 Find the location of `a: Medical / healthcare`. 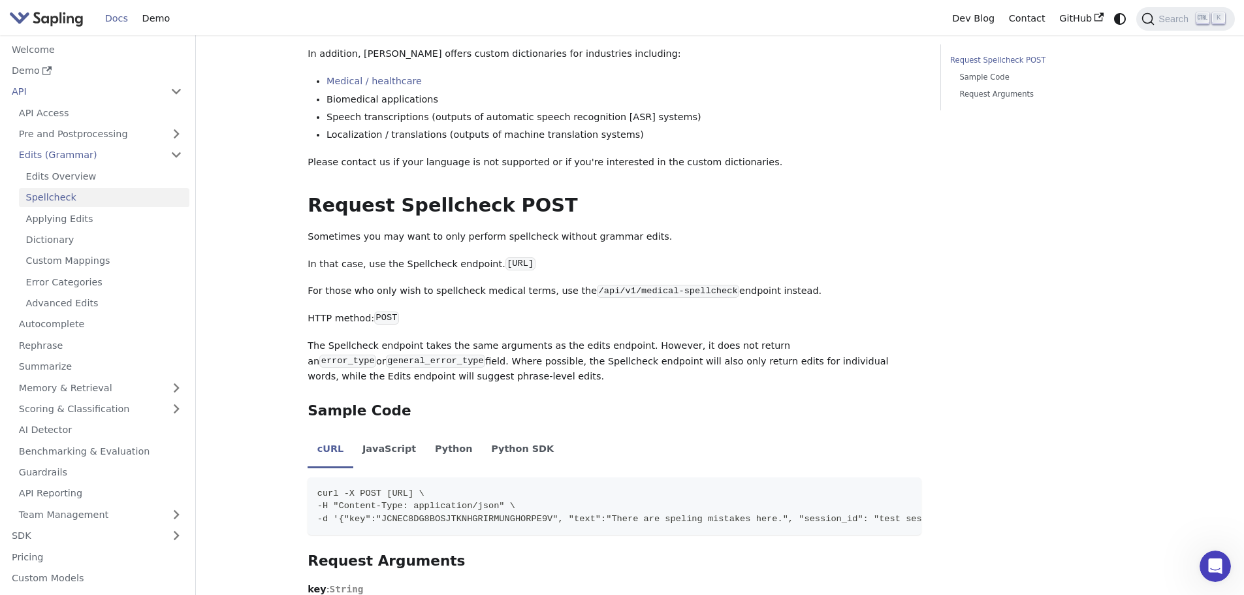

a: Medical / healthcare is located at coordinates (374, 81).